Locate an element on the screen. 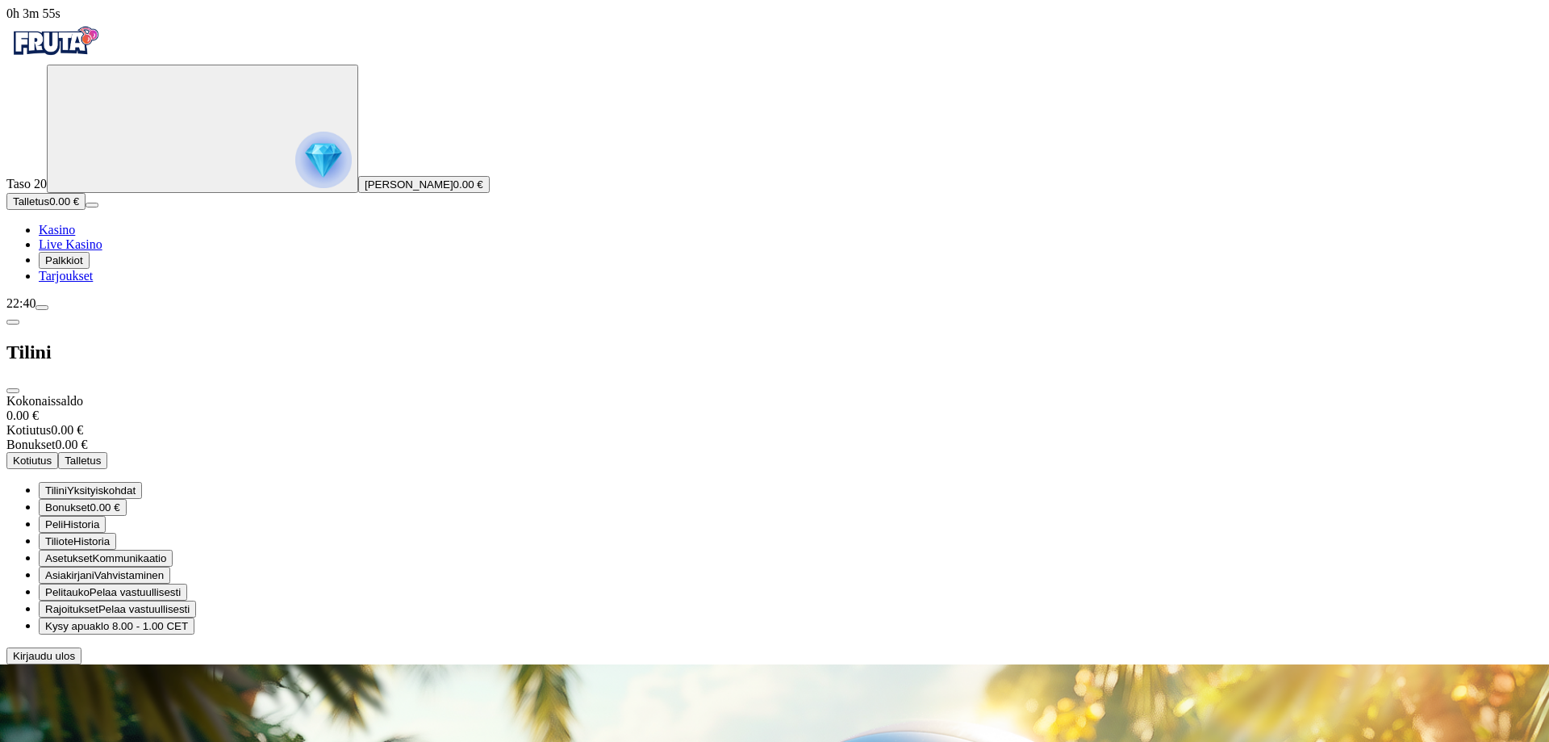  a: poker-chip iconLive Kasino is located at coordinates (70, 244).